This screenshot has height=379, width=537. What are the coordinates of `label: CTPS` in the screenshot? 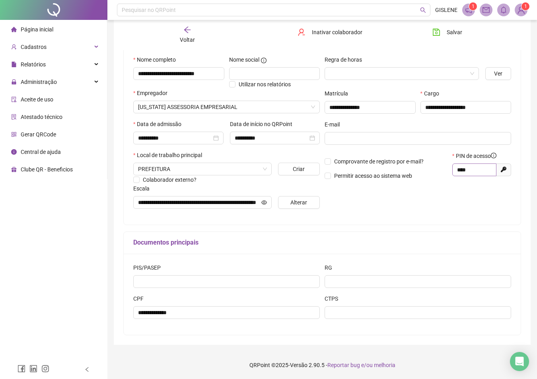 It's located at (334, 299).